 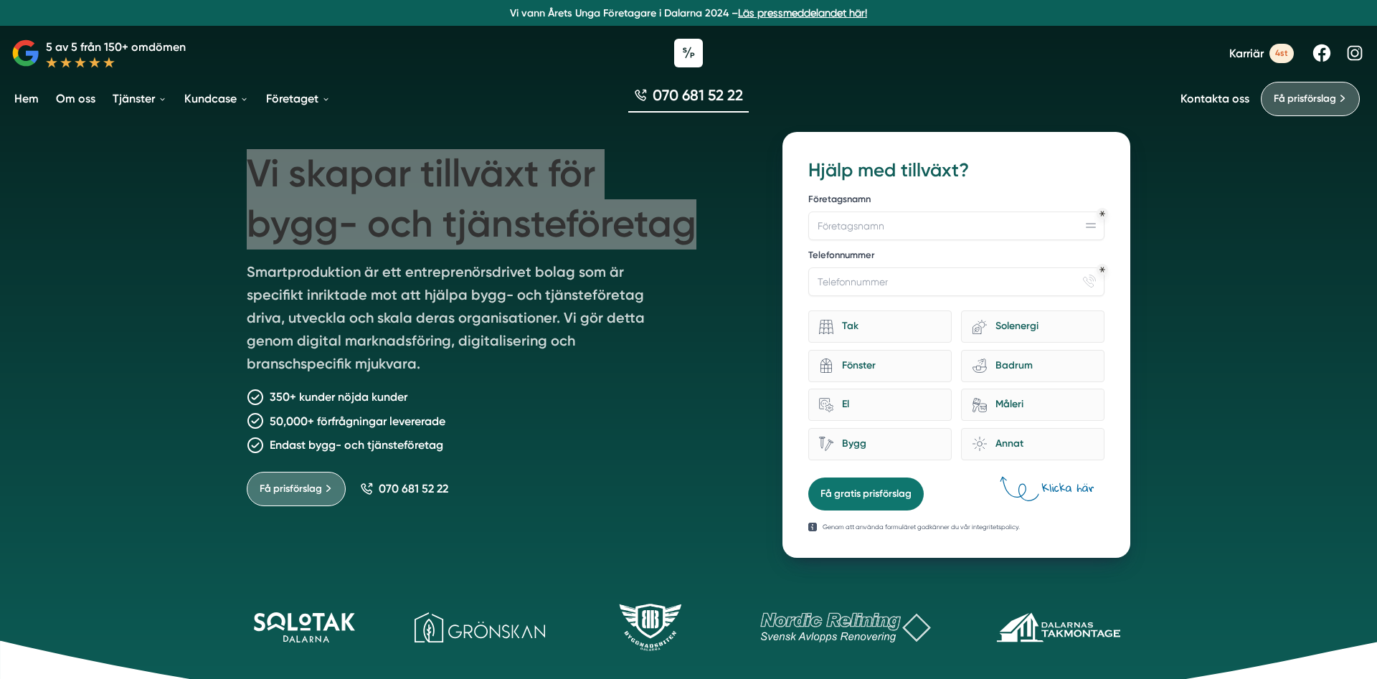 What do you see at coordinates (956, 201) in the screenshot?
I see `label: Företagsnamn` at bounding box center [956, 201].